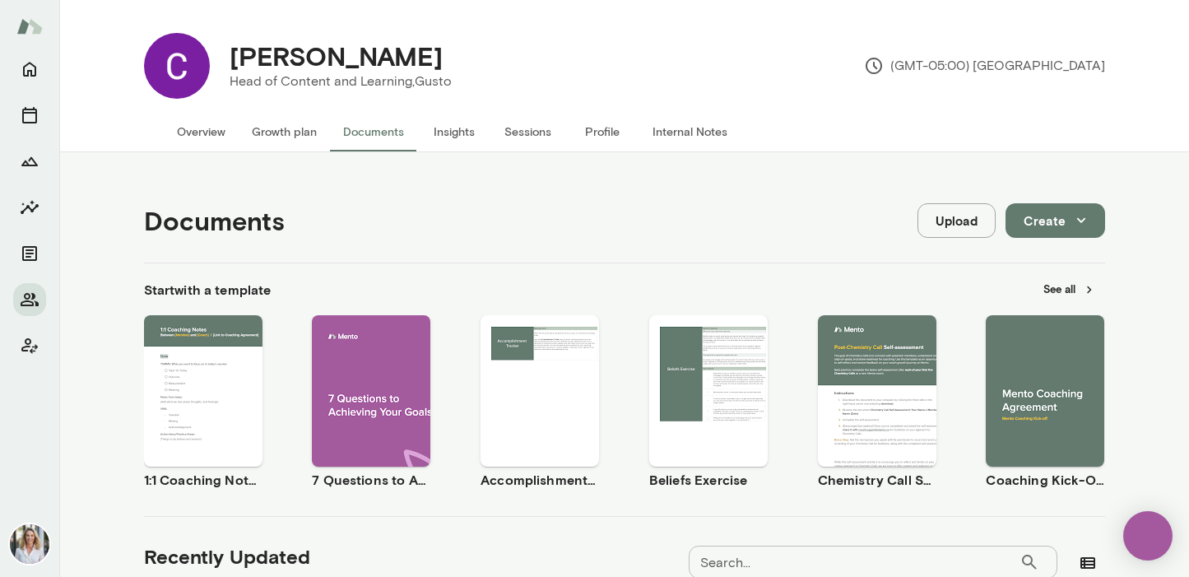 This screenshot has width=1189, height=577. What do you see at coordinates (690, 132) in the screenshot?
I see `button: Internal Notes` at bounding box center [690, 132].